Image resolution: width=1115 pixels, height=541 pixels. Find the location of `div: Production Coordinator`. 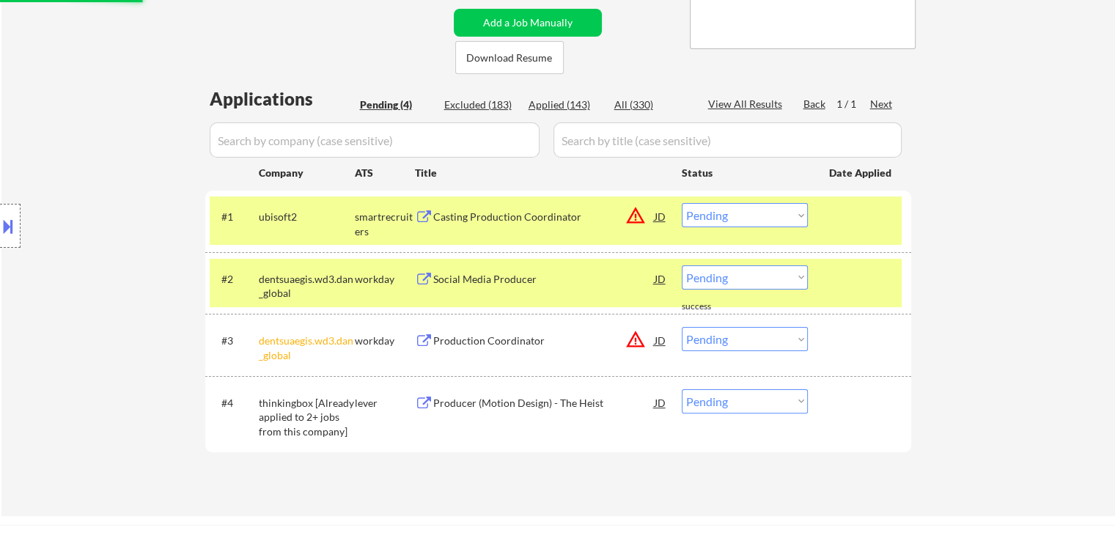

div: Production Coordinator is located at coordinates (544, 341).